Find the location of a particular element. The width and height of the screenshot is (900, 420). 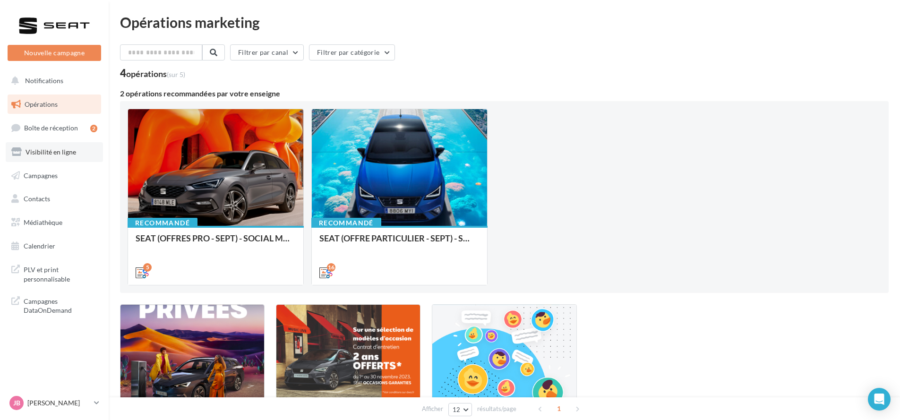

div: 16 is located at coordinates (331, 267).